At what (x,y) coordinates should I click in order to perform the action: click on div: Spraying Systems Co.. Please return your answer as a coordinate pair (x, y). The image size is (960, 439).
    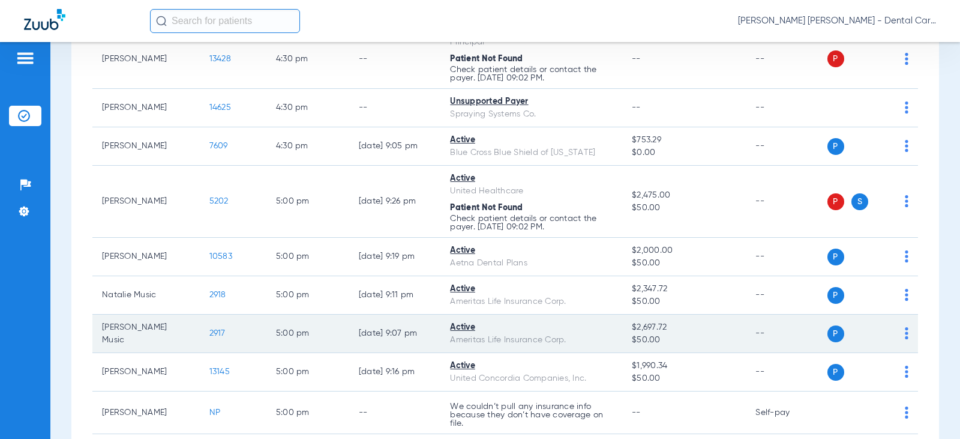
    Looking at the image, I should click on (531, 114).